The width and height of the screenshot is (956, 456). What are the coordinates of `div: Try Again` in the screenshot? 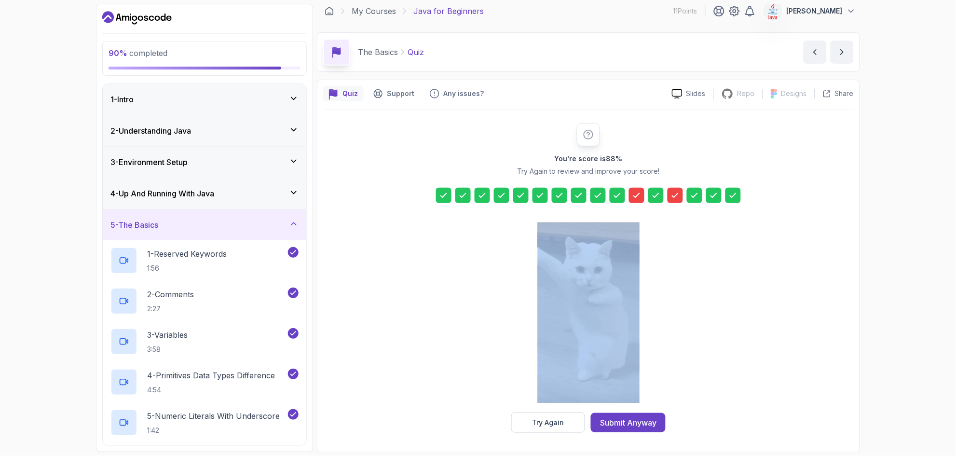 It's located at (549, 423).